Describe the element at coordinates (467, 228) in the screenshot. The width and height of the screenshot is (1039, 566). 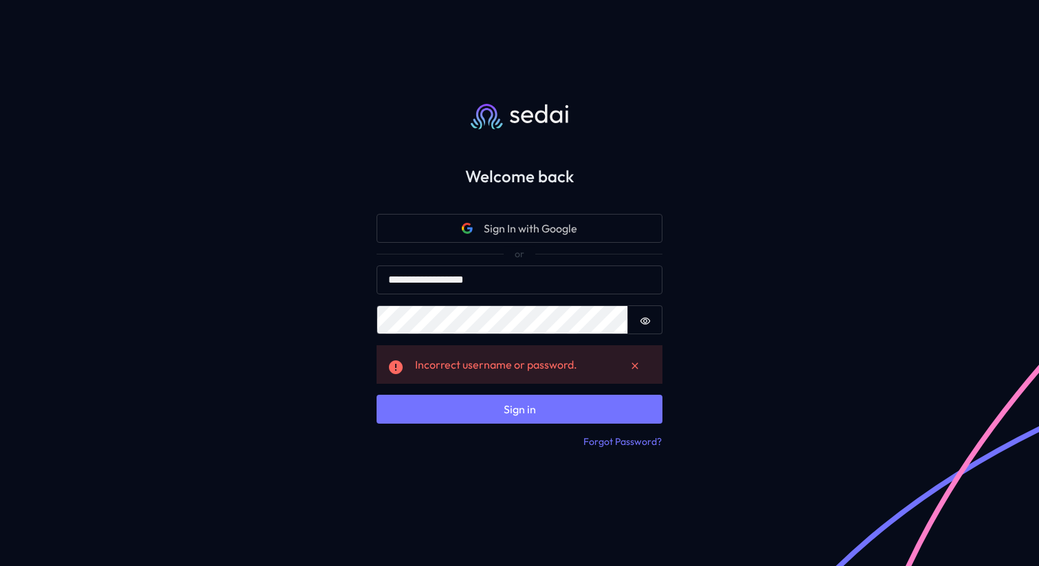
I see `svg: Google icon` at that location.